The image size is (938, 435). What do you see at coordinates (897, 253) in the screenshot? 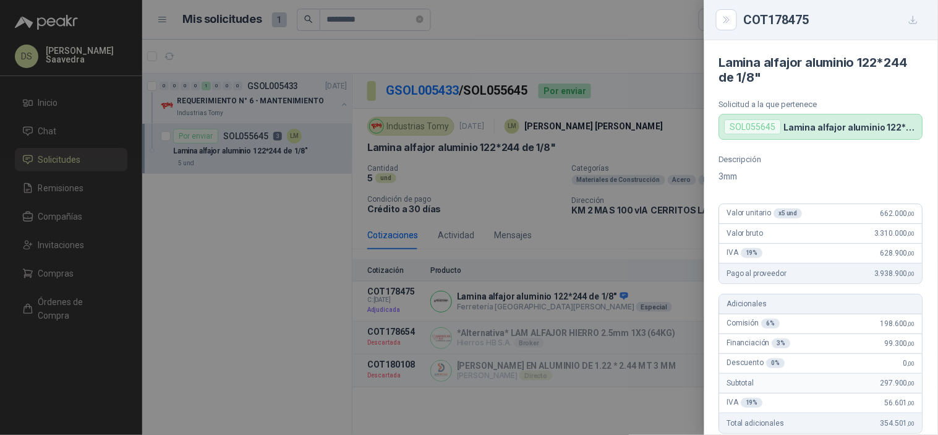
I see `span: 628.900` at bounding box center [897, 253].